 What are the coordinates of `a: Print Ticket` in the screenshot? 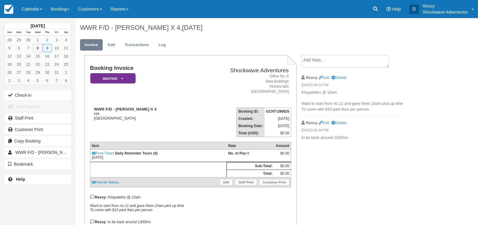 It's located at (103, 154).